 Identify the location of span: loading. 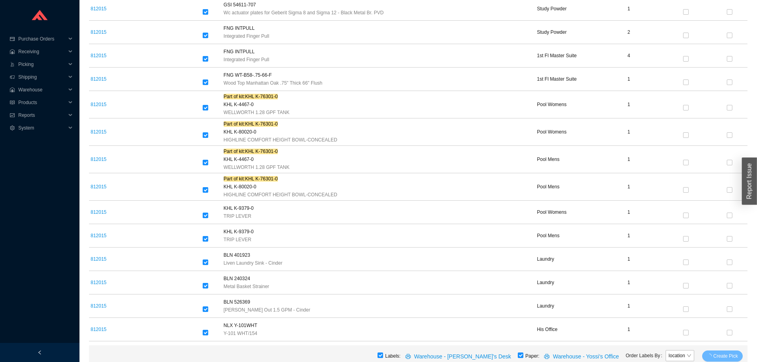
(710, 356).